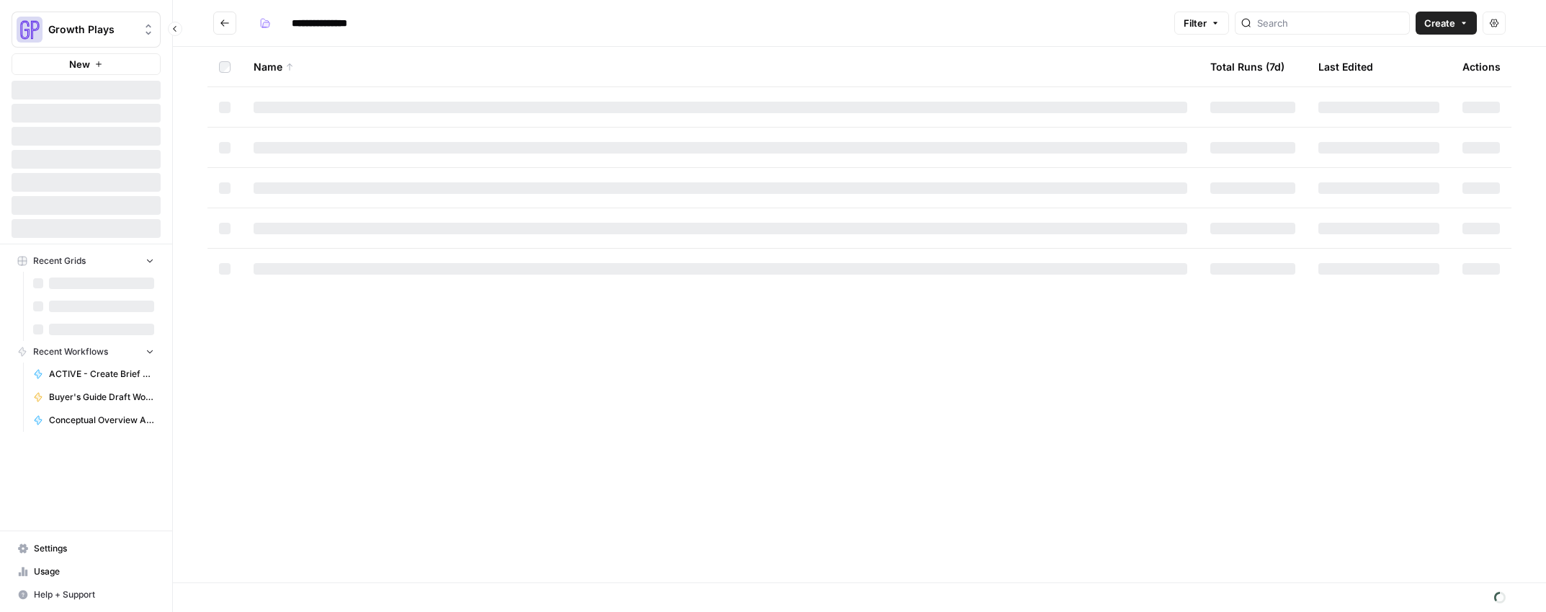 This screenshot has height=612, width=1546. I want to click on button: Workspace: Growth Plays, so click(86, 30).